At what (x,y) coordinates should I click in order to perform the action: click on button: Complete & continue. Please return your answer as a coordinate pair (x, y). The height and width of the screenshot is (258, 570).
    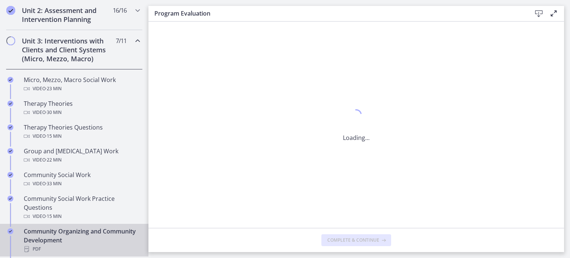
    Looking at the image, I should click on (356, 240).